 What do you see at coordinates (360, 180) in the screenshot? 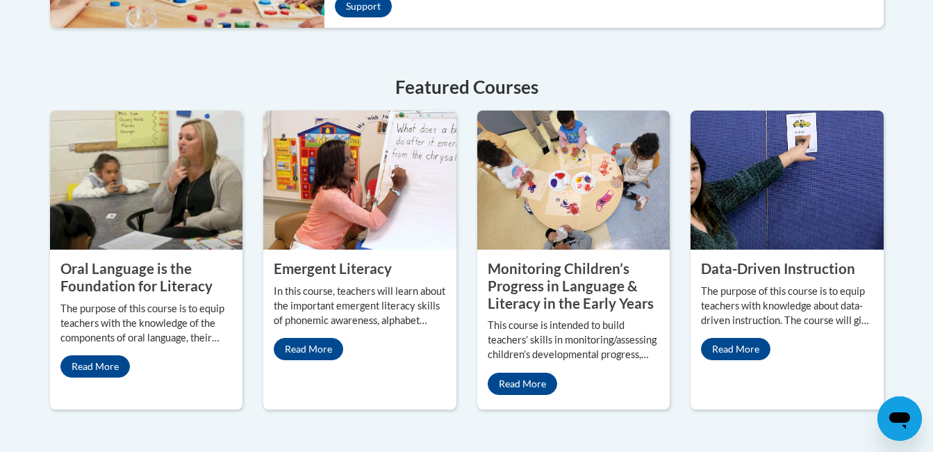
I see `img: Emergent Literacy` at bounding box center [360, 180].